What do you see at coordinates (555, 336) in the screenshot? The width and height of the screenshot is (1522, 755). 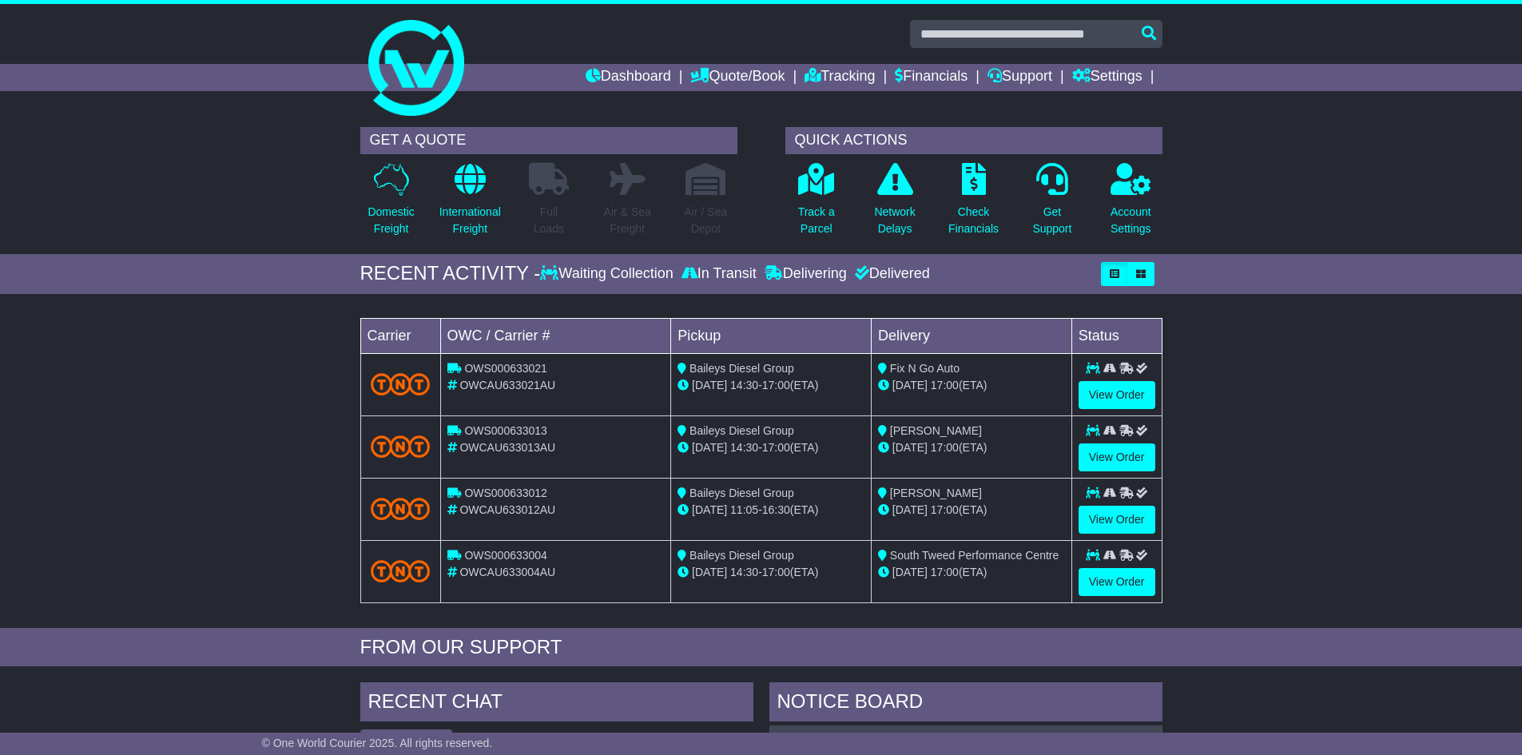 I see `td: OWC / Carrier #` at bounding box center [555, 336].